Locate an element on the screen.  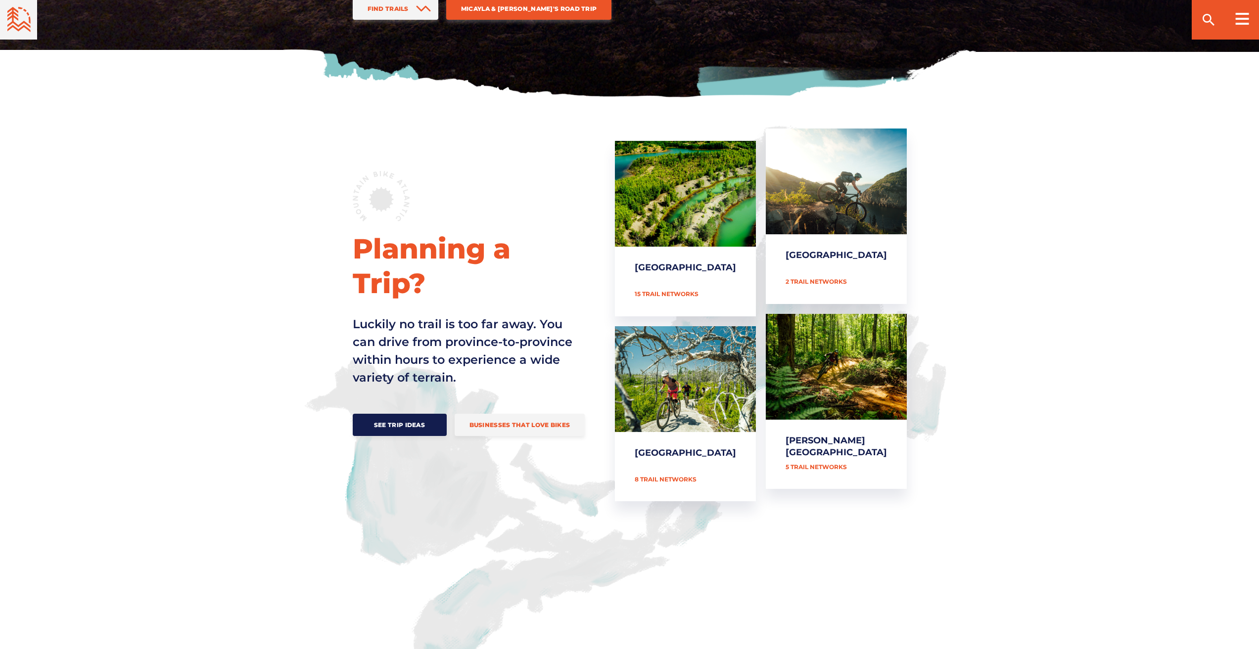
img: MTB Atlantic badge is located at coordinates (381, 196).